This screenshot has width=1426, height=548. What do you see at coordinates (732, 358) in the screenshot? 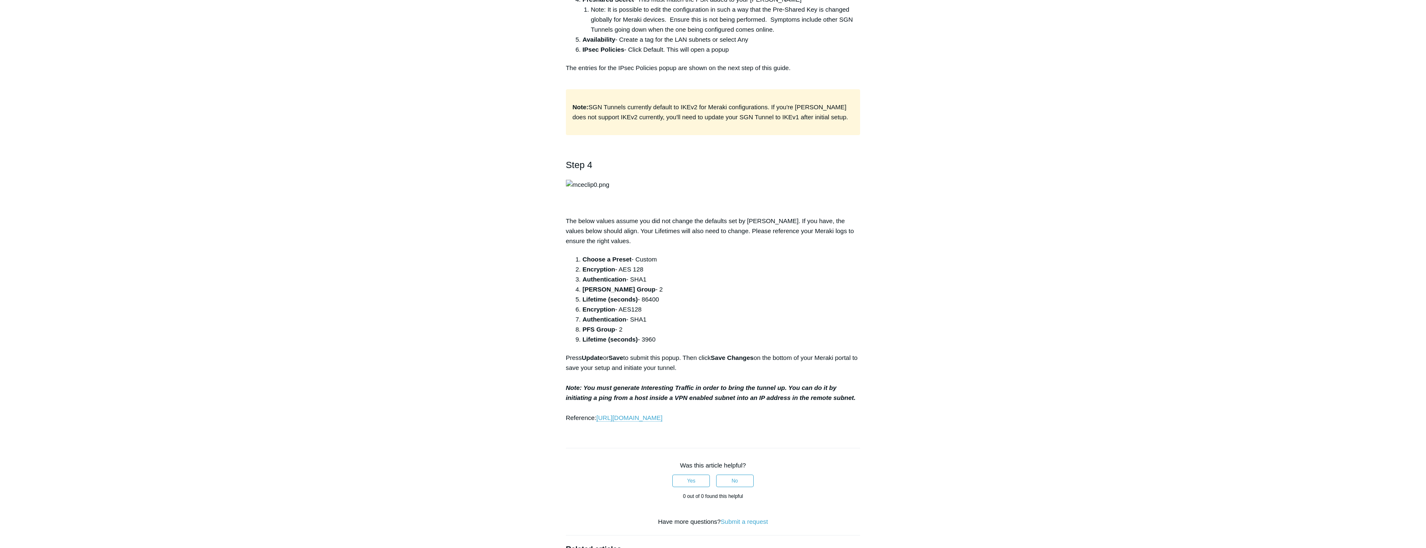
I see `strong: Save Changes` at bounding box center [732, 358].